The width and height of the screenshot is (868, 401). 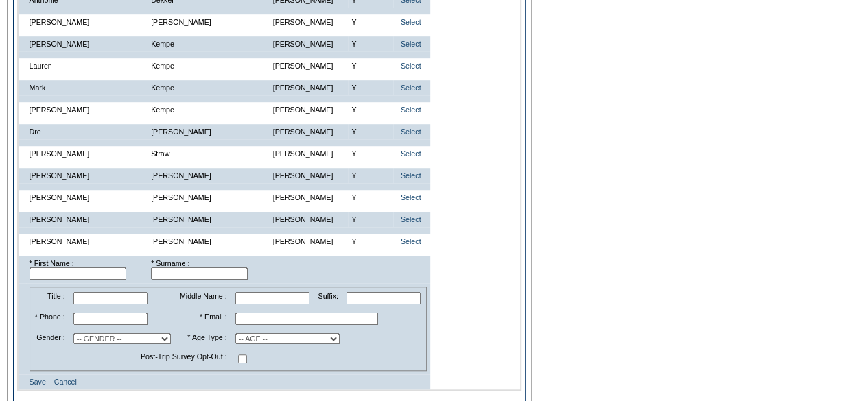 I want to click on td: Straw, so click(x=209, y=154).